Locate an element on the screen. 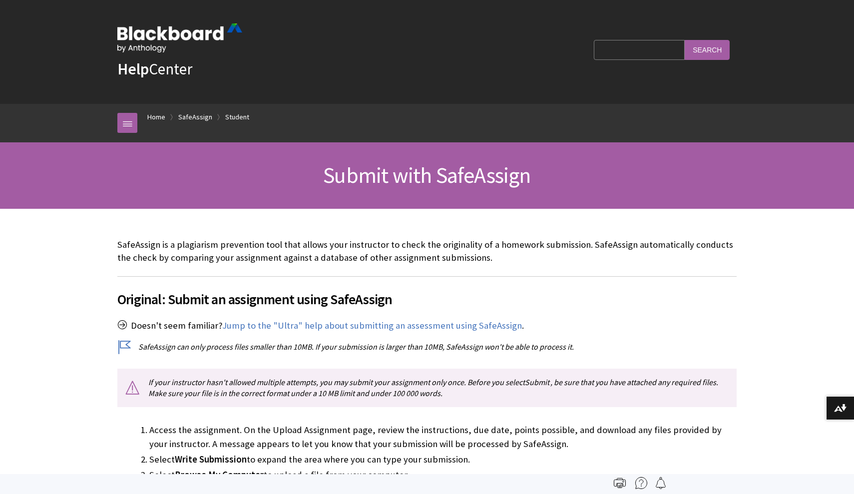 The width and height of the screenshot is (854, 494). img: More help is located at coordinates (641, 483).